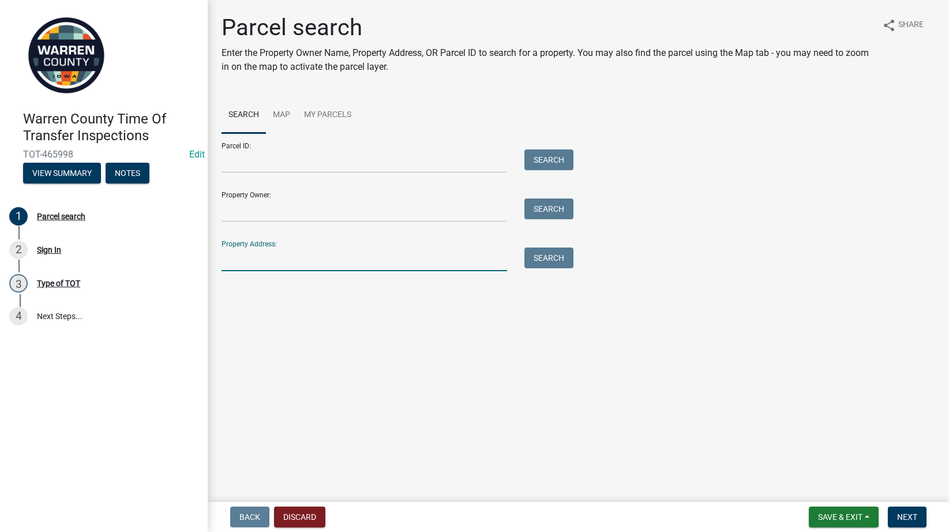  I want to click on span: Back, so click(250, 517).